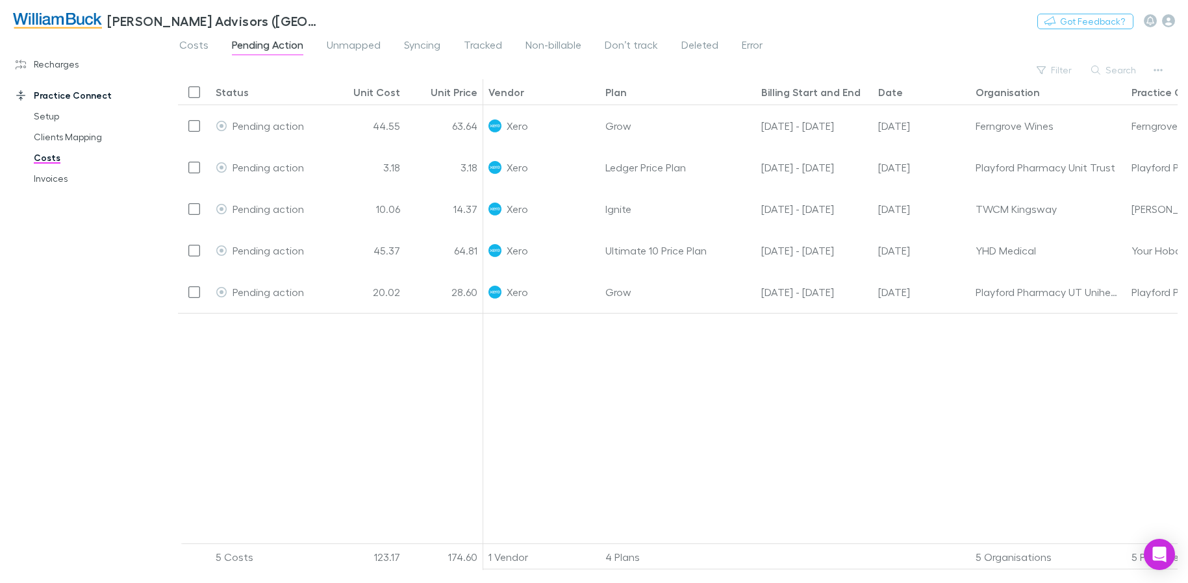 This screenshot has height=583, width=1188. I want to click on span: Deleted, so click(699, 47).